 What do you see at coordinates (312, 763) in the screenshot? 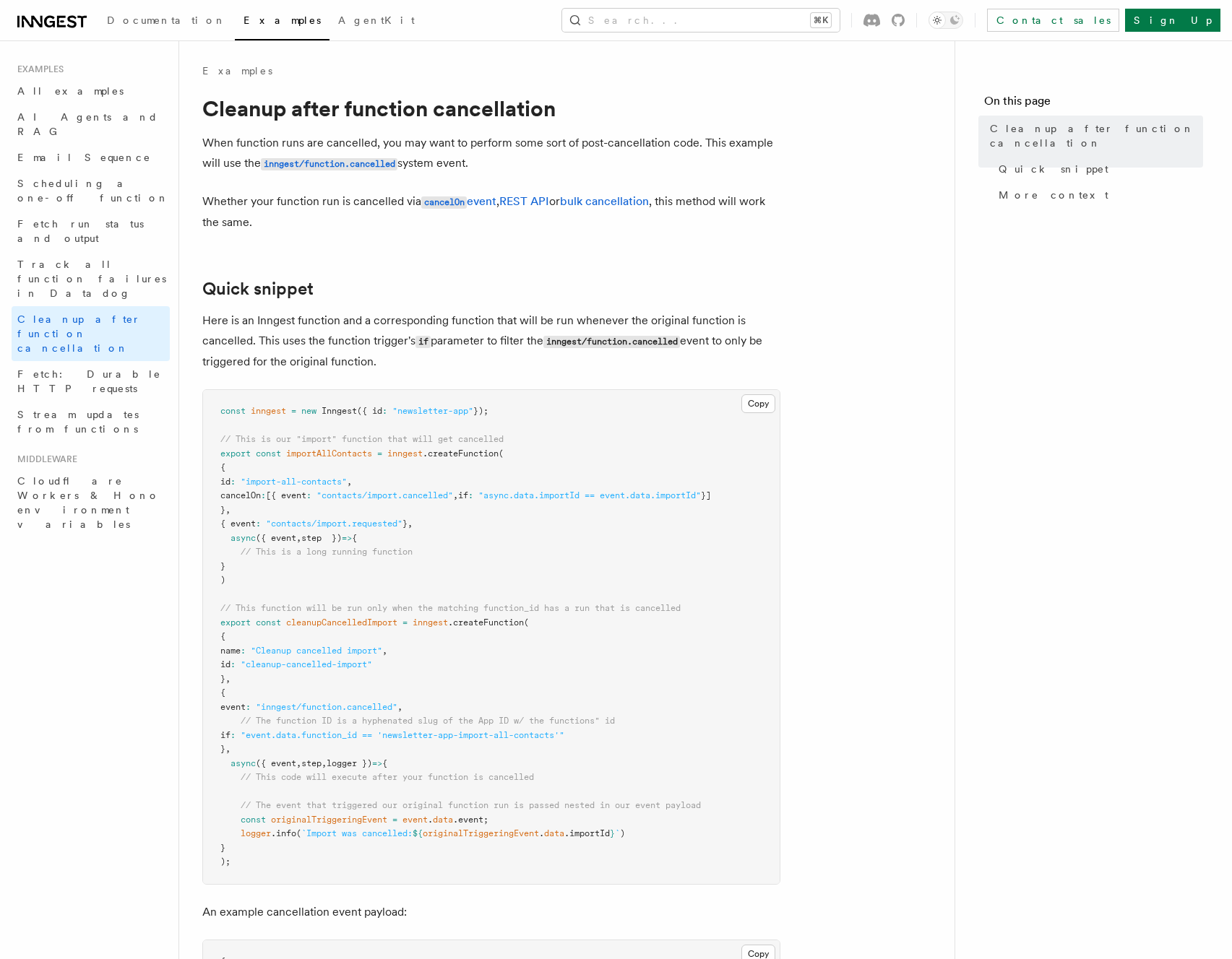
I see `span: step` at bounding box center [312, 763].